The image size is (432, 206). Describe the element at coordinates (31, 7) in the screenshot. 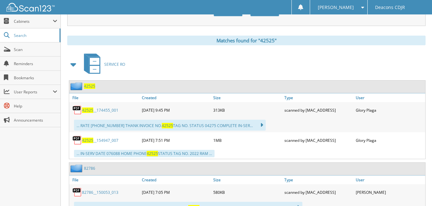

I see `img: scan123-logo-white.svg` at that location.